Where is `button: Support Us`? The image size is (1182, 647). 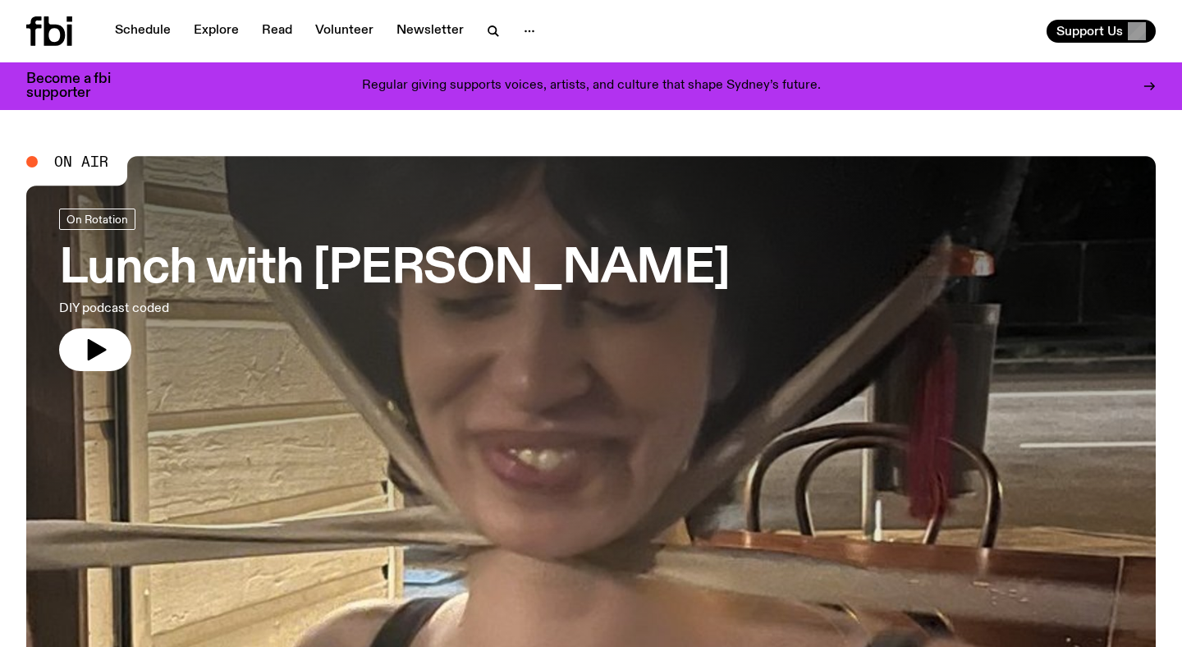 button: Support Us is located at coordinates (1101, 31).